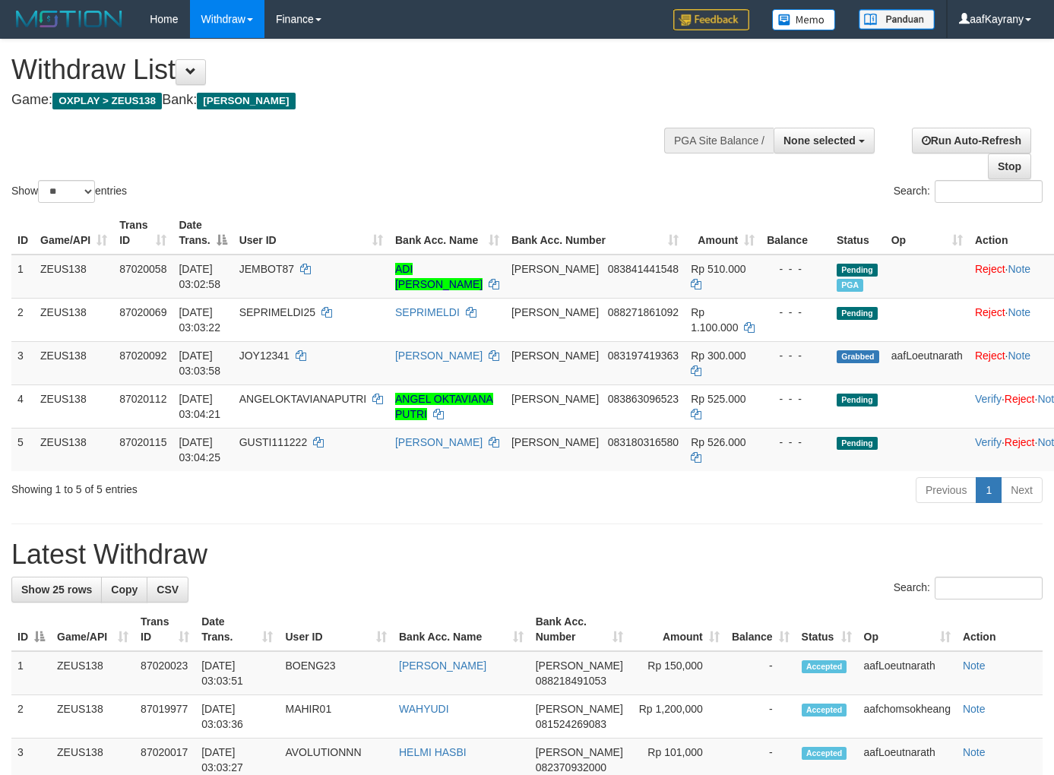 The height and width of the screenshot is (775, 1054). Describe the element at coordinates (718, 269) in the screenshot. I see `span: Rp 510.000` at that location.